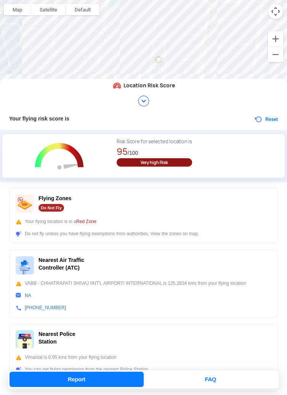 The height and width of the screenshot is (395, 287). Describe the element at coordinates (77, 380) in the screenshot. I see `div: Report` at that location.